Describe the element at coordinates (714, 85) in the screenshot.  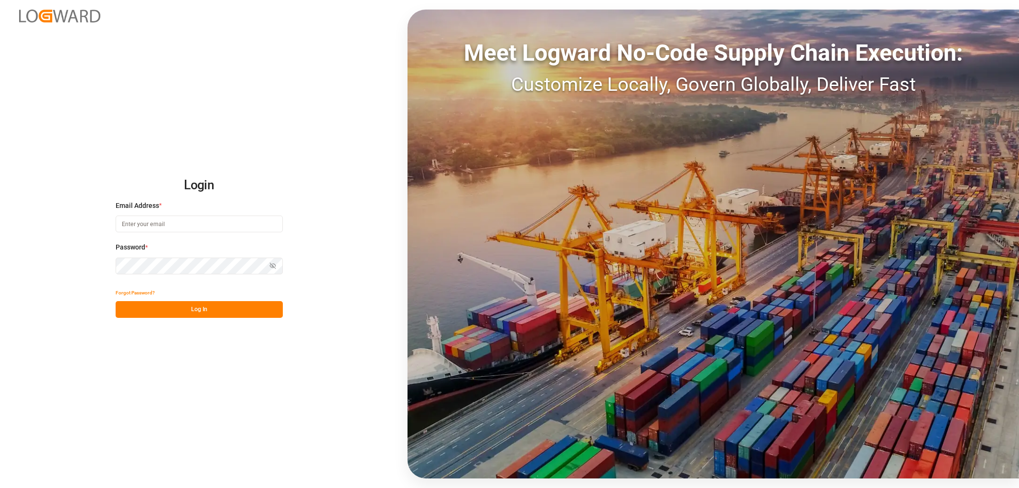
I see `div: Customize Locally, Govern Globally, Deliver Fast` at that location.